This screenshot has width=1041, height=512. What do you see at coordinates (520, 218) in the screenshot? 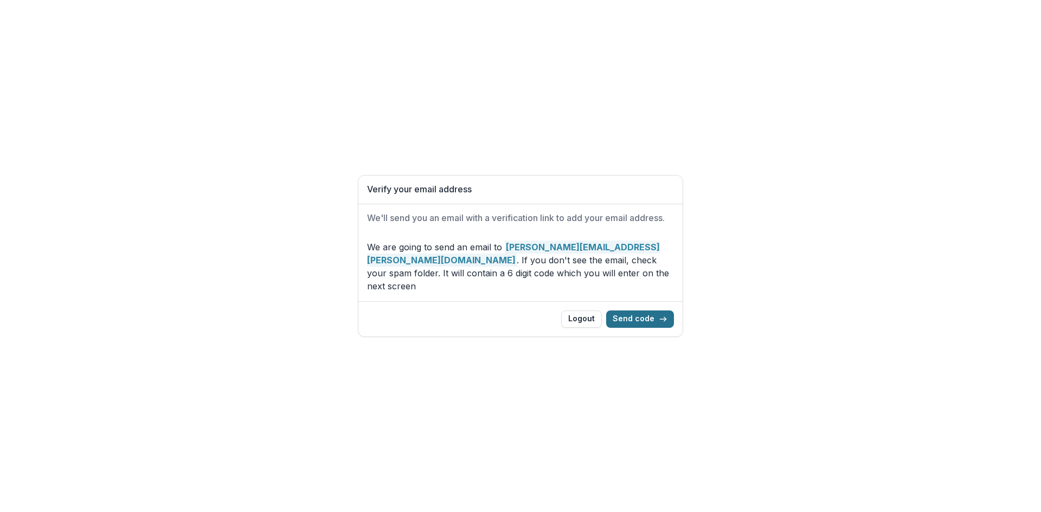
I see `h2: We'll send you an email with a verification link to add your email address.` at bounding box center [520, 218].